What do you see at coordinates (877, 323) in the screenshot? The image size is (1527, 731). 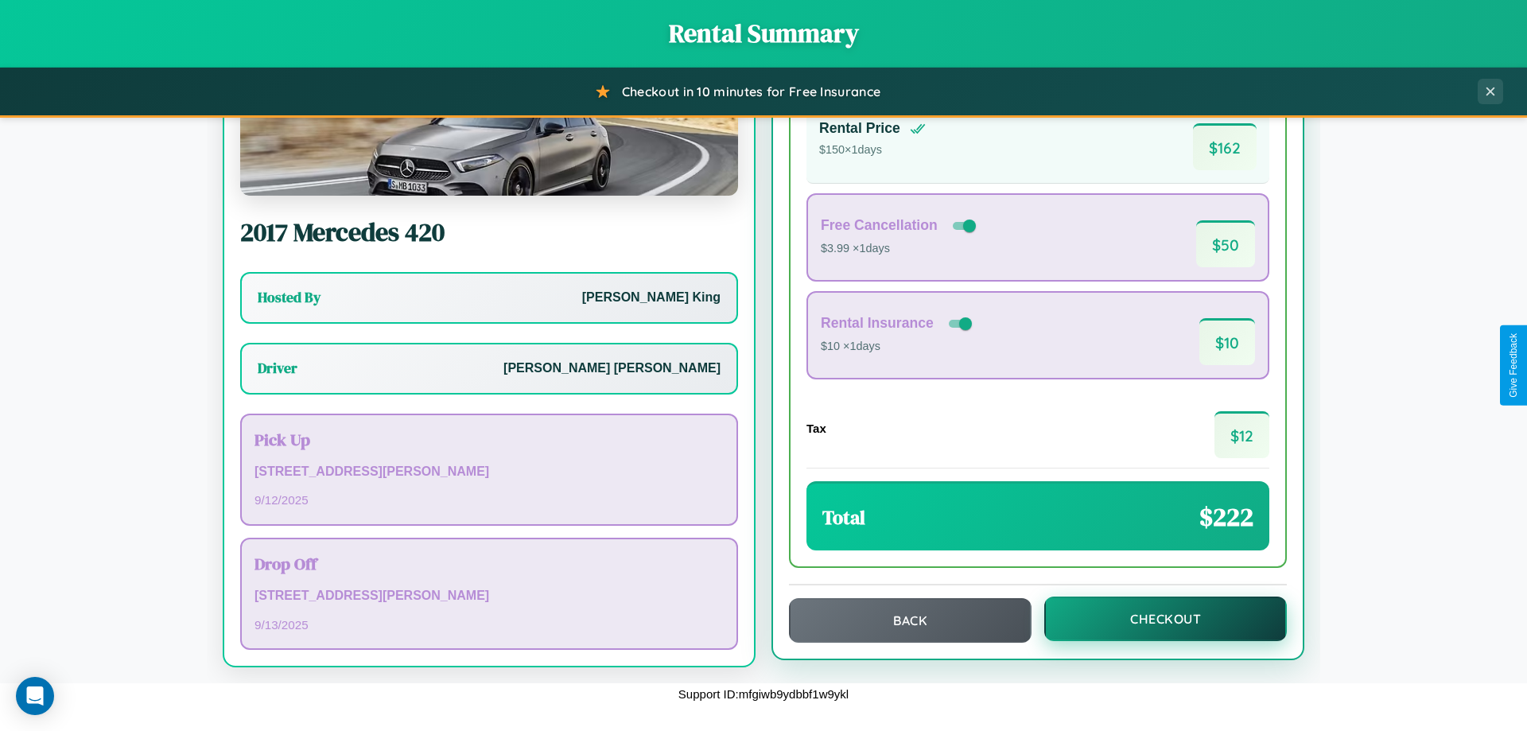 I see `h4: Rental Insurance` at bounding box center [877, 323].